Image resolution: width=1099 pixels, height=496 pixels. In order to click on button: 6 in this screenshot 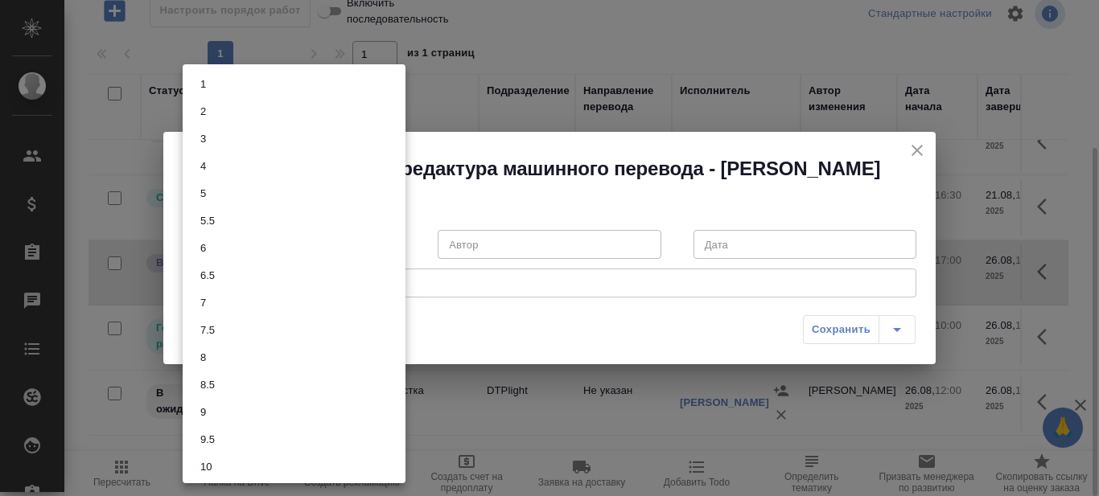, I will do `click(203, 249)`.